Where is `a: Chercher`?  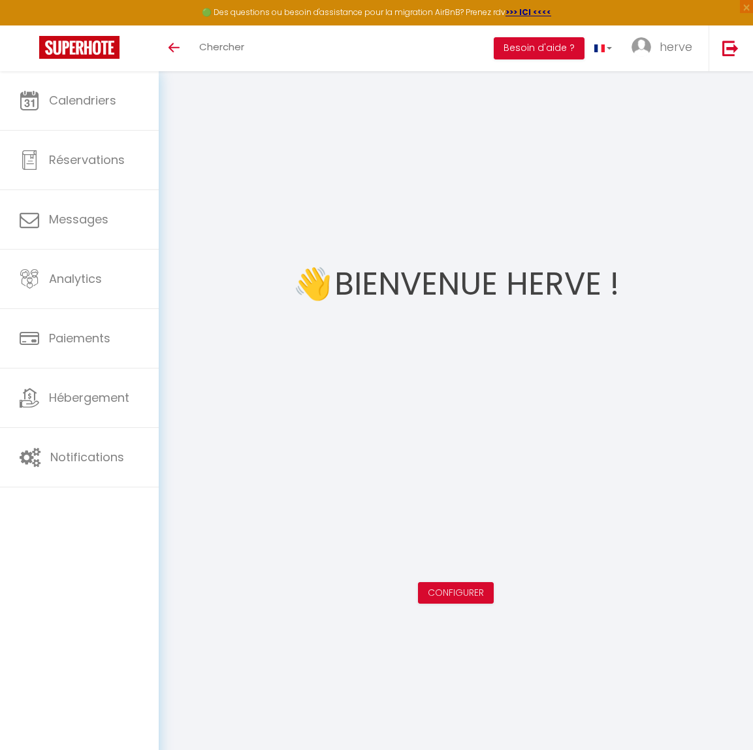
a: Chercher is located at coordinates (221, 48).